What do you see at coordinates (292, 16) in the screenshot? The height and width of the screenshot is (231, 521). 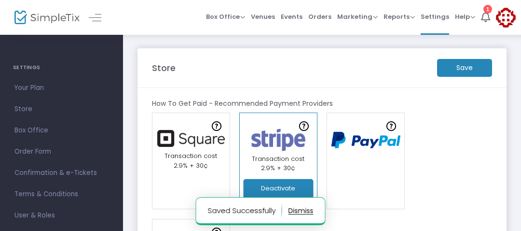 I see `span: Events` at bounding box center [292, 16].